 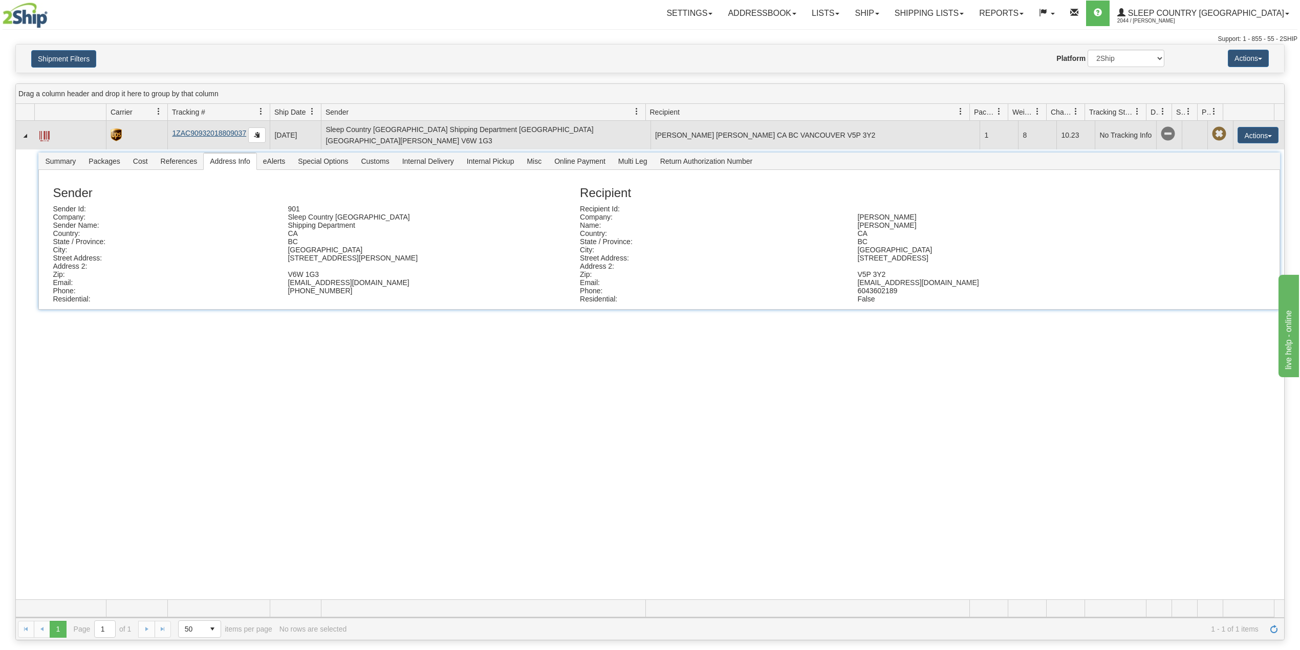 What do you see at coordinates (209, 133) in the screenshot?
I see `a: 1ZAC90932018809037` at bounding box center [209, 133].